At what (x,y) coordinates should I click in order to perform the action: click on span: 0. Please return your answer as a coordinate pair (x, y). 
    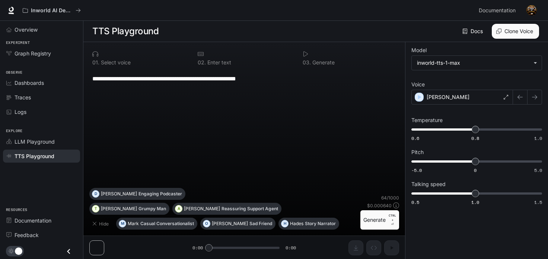
    Looking at the image, I should click on (475, 170).